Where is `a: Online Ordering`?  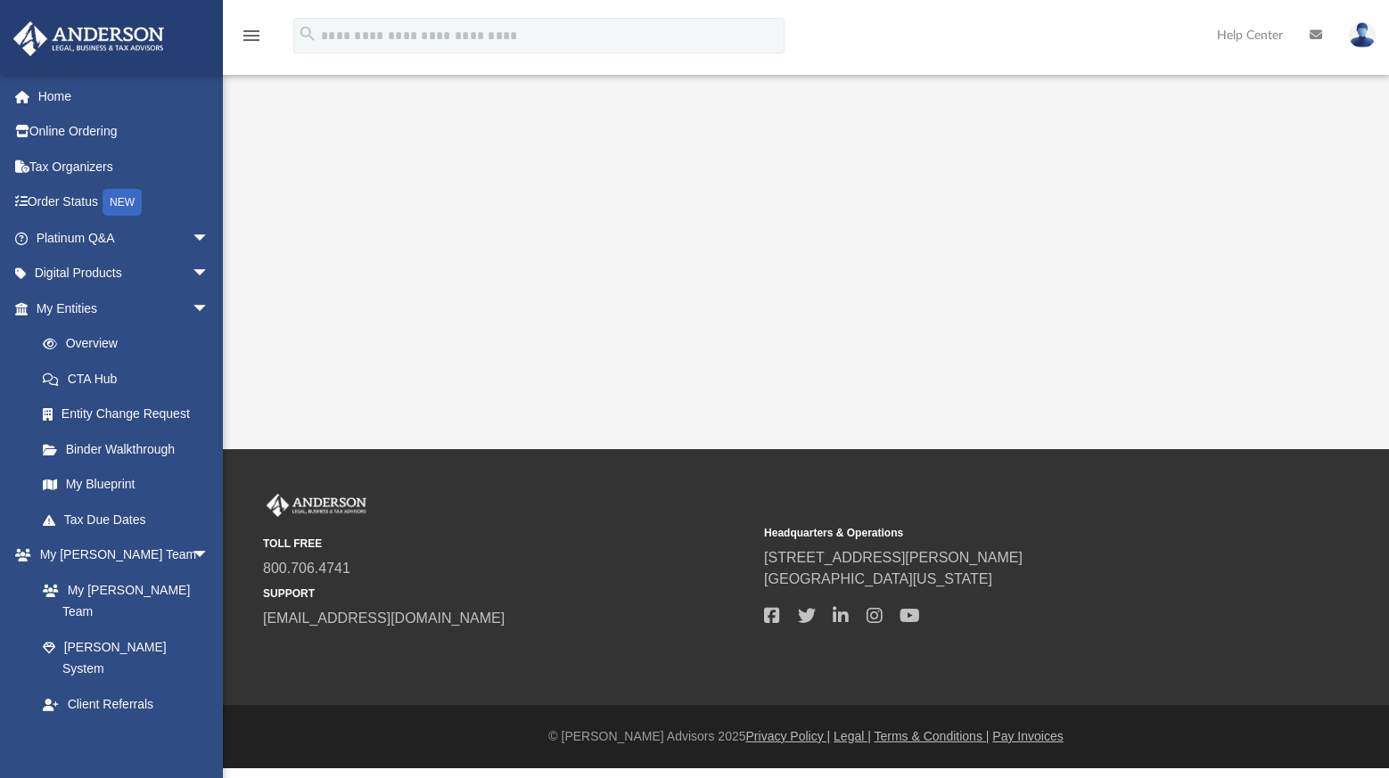
a: Online Ordering is located at coordinates (124, 132).